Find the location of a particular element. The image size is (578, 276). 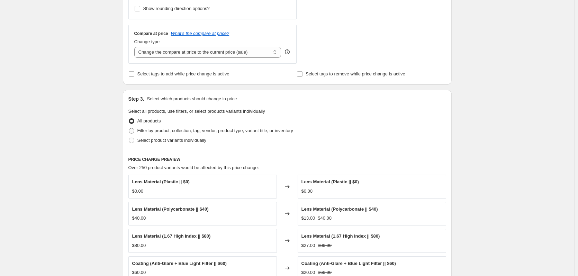

span: Over 250 product variants would be affected by this price change: is located at coordinates (194, 167).